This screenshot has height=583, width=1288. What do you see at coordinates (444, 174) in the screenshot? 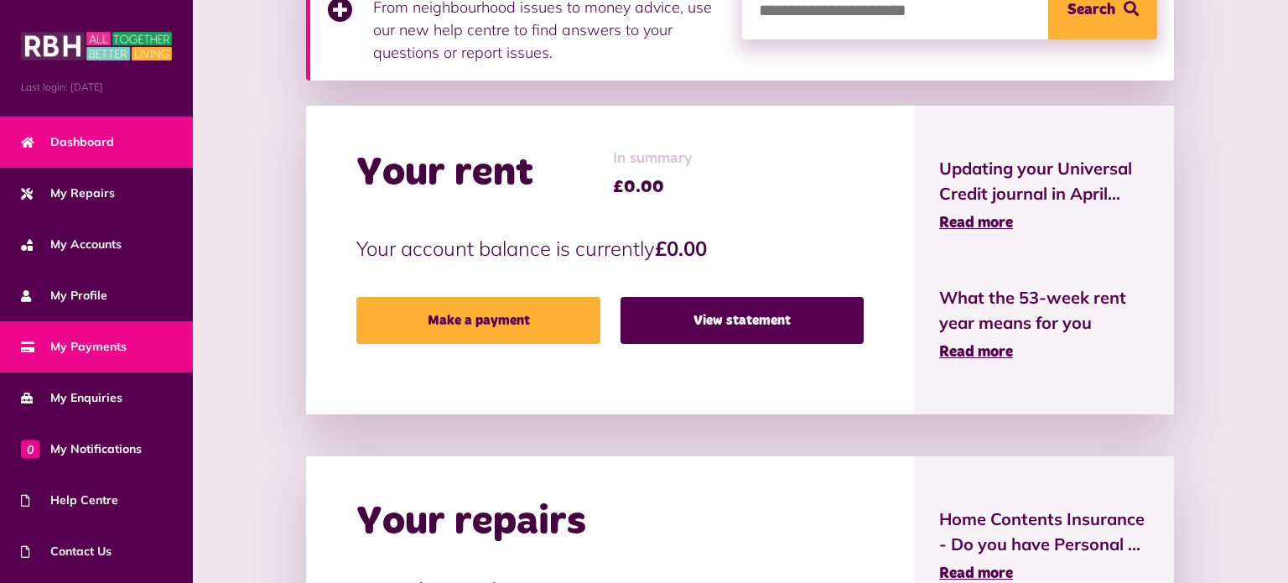
I see `h2: Your rent` at bounding box center [444, 174].